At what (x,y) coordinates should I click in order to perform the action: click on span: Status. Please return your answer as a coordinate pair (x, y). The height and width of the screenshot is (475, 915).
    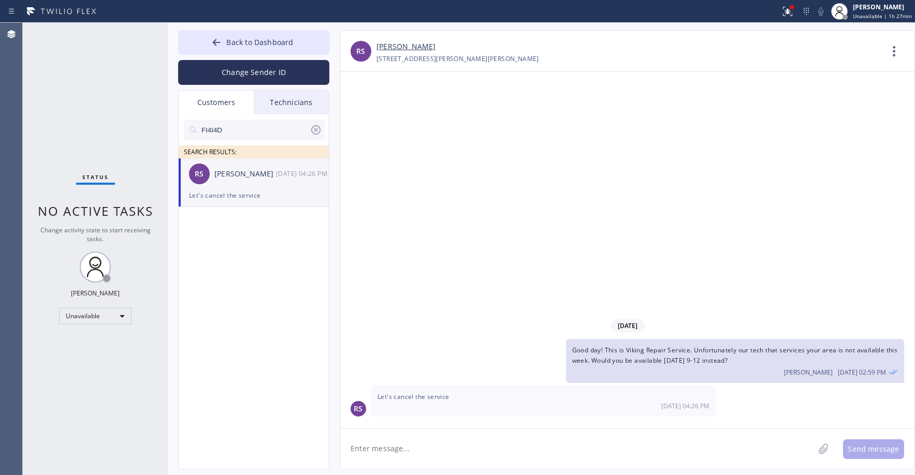
    Looking at the image, I should click on (95, 177).